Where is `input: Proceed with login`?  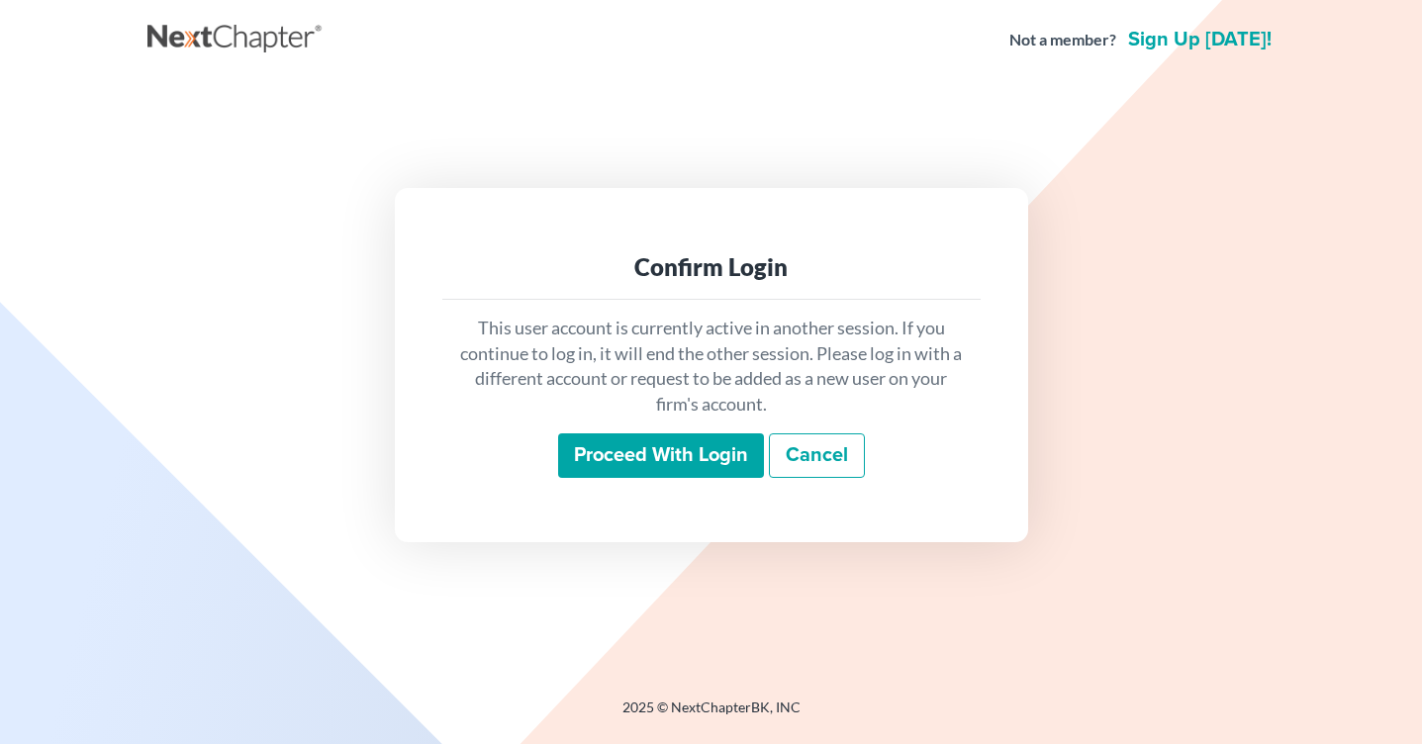
input: Proceed with login is located at coordinates (661, 456).